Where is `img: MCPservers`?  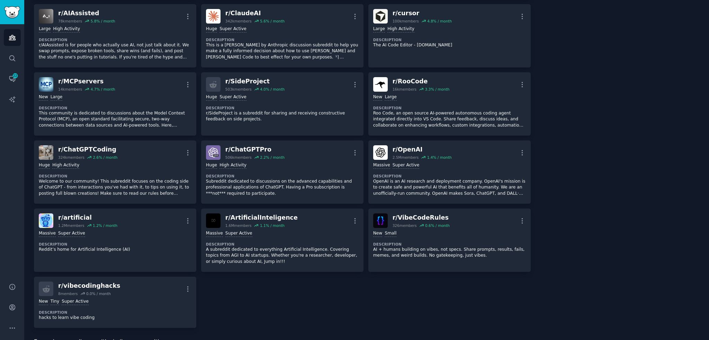 img: MCPservers is located at coordinates (46, 84).